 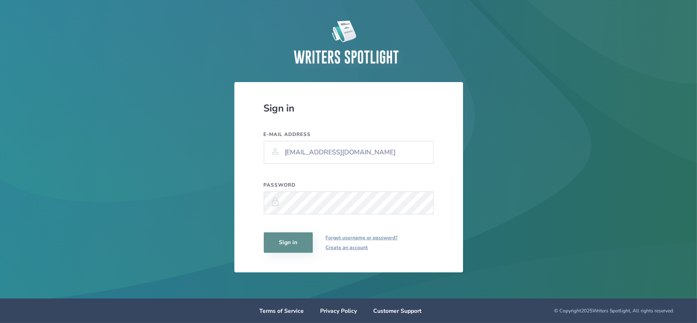 What do you see at coordinates (349, 152) in the screenshot?
I see `input: example@domain.com` at bounding box center [349, 152].